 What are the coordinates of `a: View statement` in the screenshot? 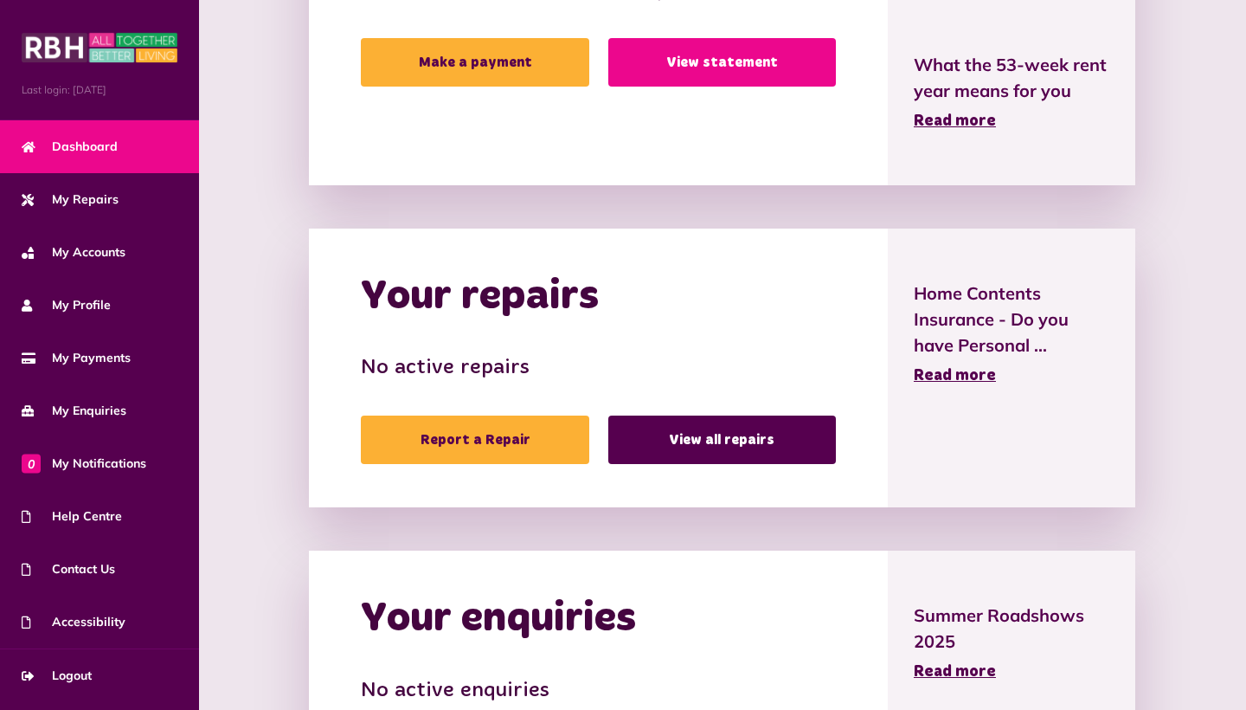 It's located at (722, 62).